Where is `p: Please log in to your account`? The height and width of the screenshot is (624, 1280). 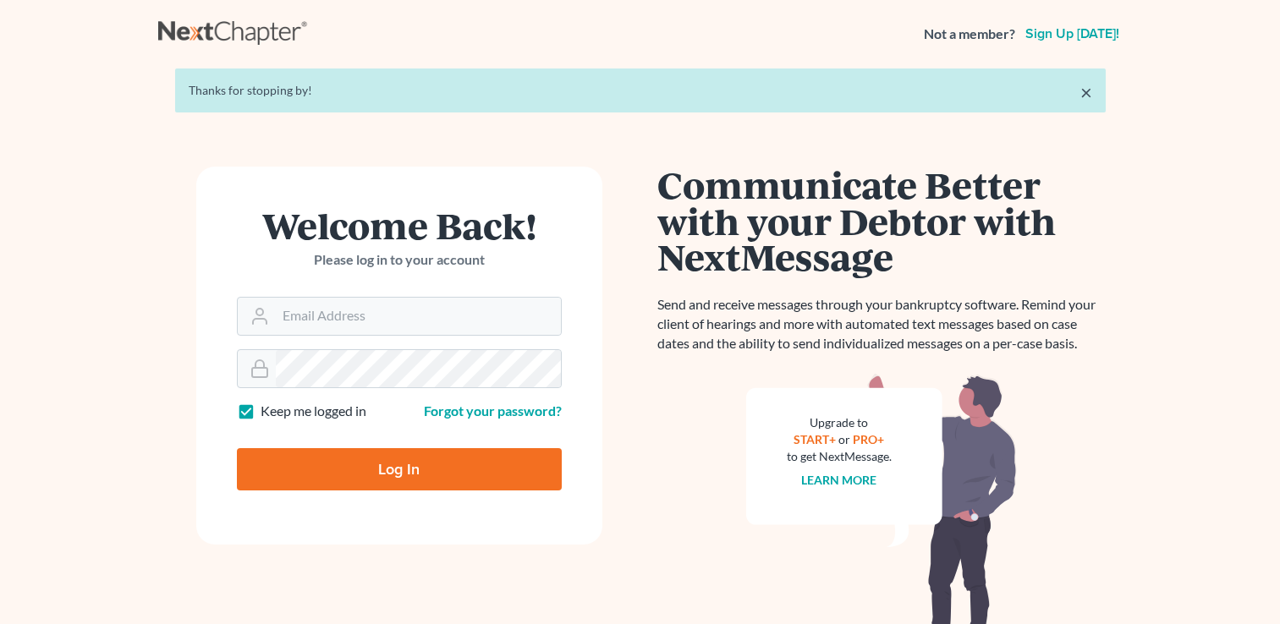
p: Please log in to your account is located at coordinates (399, 260).